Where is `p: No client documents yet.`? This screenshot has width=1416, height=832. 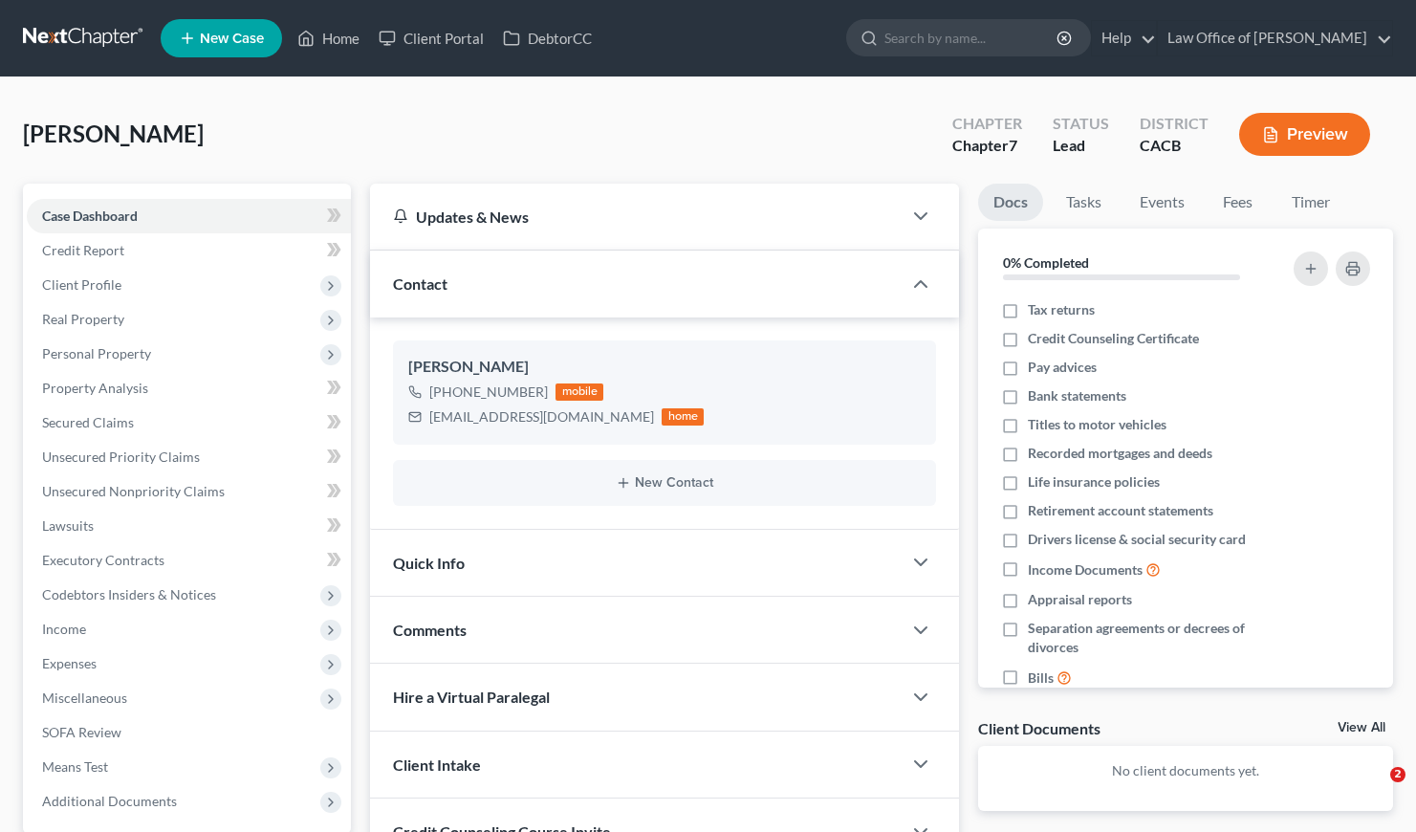
p: No client documents yet. is located at coordinates (1185, 770).